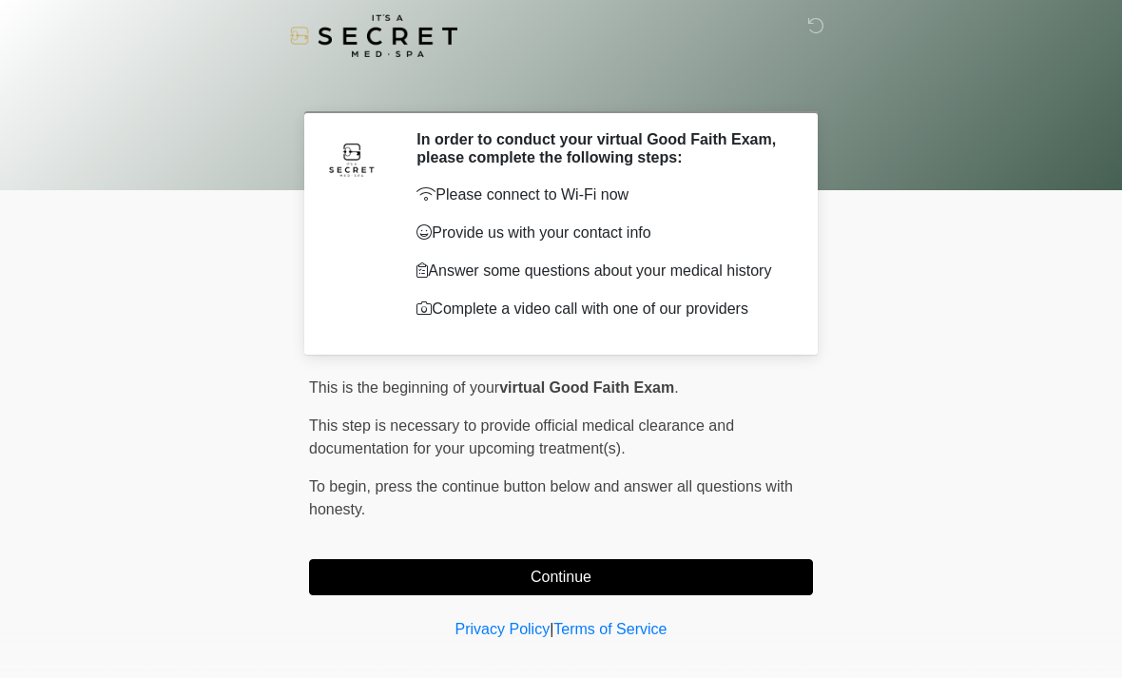 The image size is (1122, 678). What do you see at coordinates (551, 497) in the screenshot?
I see `span: press the continue button below and answer all questions with honesty.` at bounding box center [551, 497].